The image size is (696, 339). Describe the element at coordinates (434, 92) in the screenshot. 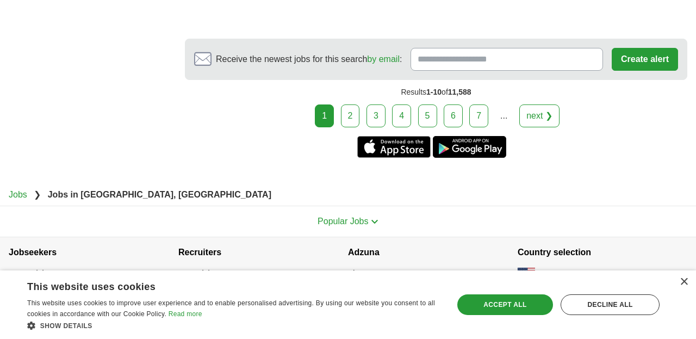

I see `span: 1-10` at that location.